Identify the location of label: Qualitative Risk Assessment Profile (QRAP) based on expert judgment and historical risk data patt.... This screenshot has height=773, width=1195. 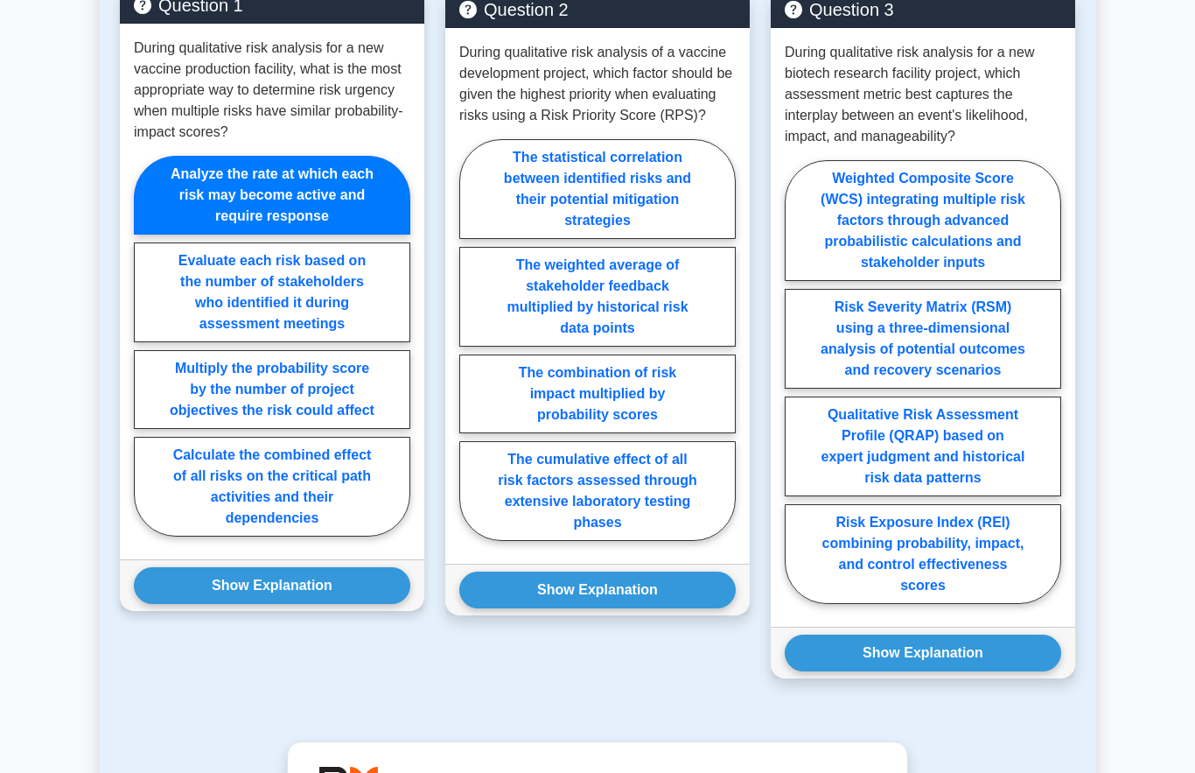
(923, 446).